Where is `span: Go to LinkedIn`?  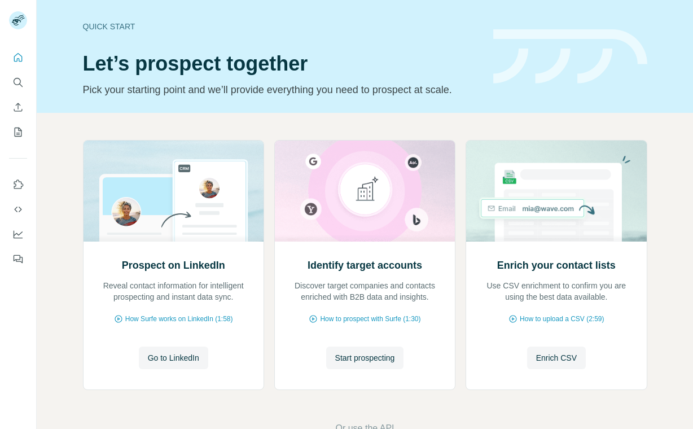 span: Go to LinkedIn is located at coordinates (173, 358).